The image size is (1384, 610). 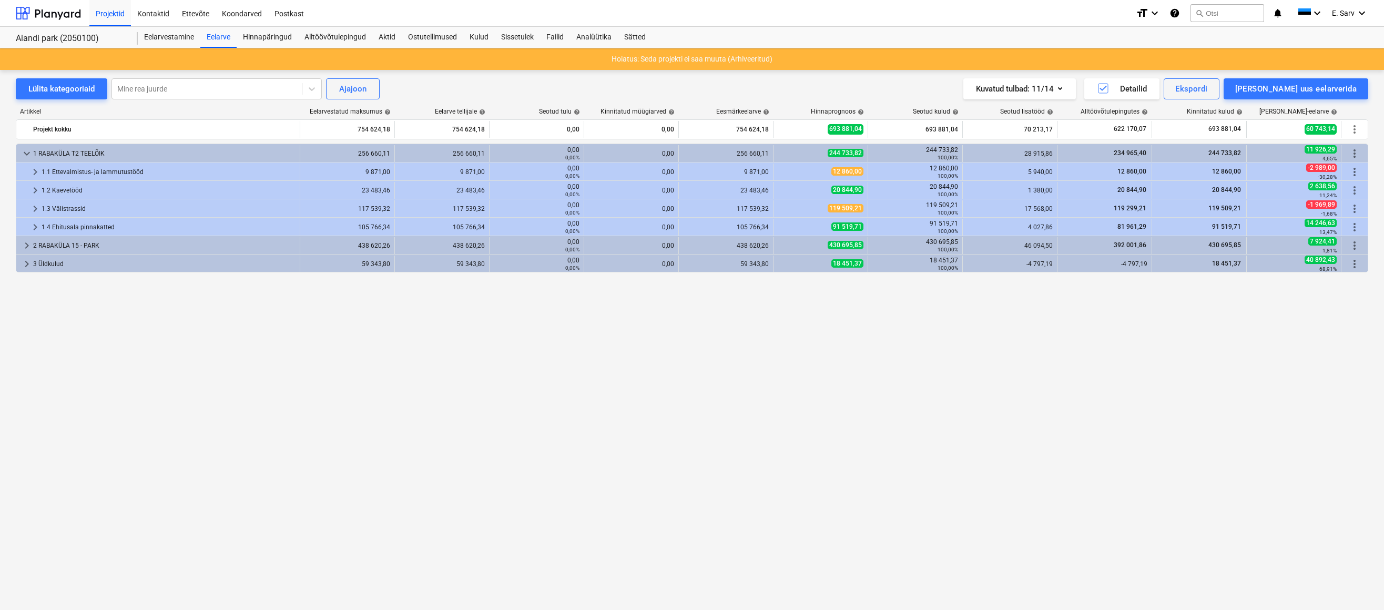 What do you see at coordinates (1200, 13) in the screenshot?
I see `span: search` at bounding box center [1200, 13].